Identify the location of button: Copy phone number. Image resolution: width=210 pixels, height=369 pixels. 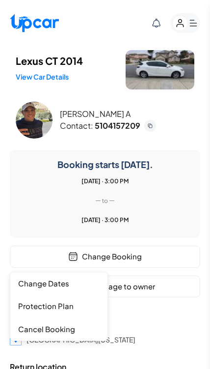
(150, 126).